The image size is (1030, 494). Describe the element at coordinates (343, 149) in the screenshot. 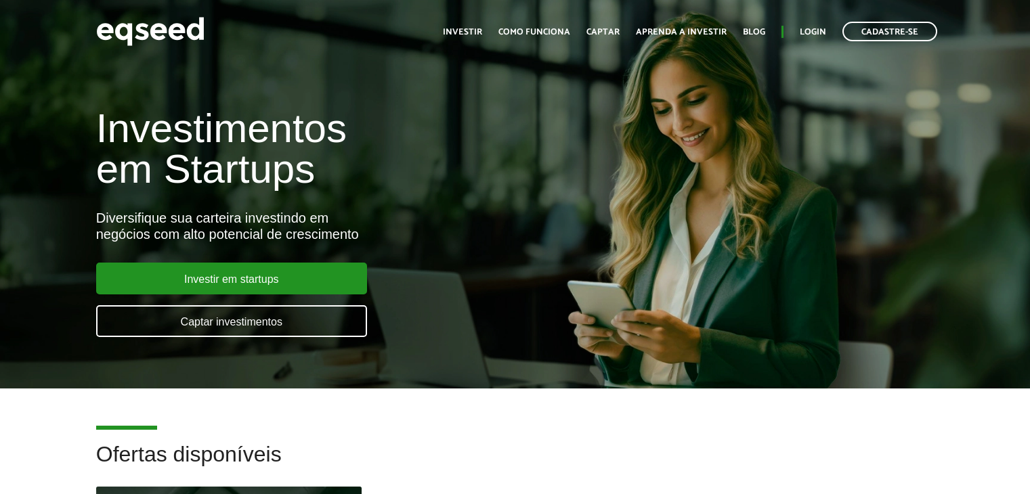

I see `h1: Investimentos em Startups` at that location.